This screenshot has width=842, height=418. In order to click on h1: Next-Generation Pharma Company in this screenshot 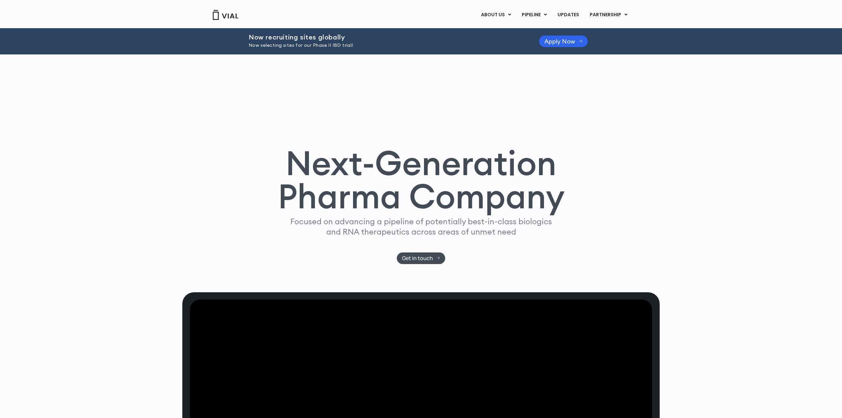, I will do `click(421, 180)`.